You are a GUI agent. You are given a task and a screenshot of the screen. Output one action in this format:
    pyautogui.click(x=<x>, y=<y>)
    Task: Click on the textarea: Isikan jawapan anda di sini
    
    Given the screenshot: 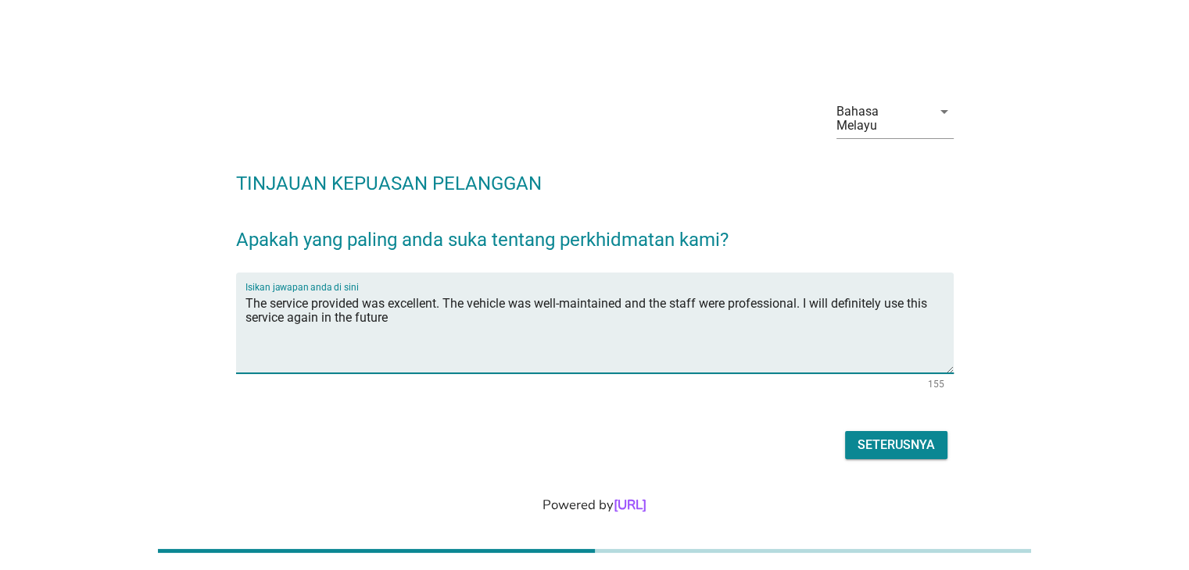 What is the action you would take?
    pyautogui.click(x=599, y=332)
    